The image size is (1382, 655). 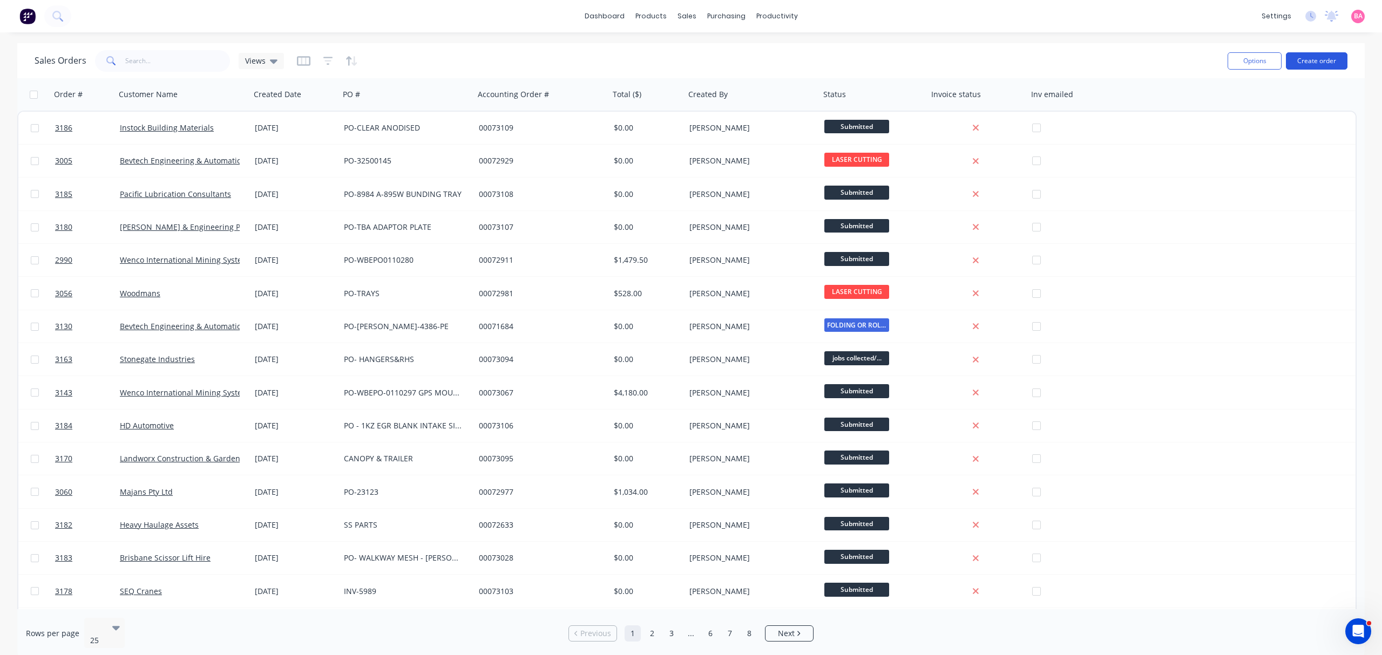 I want to click on a: Pacific Lubrication Consultants, so click(x=175, y=194).